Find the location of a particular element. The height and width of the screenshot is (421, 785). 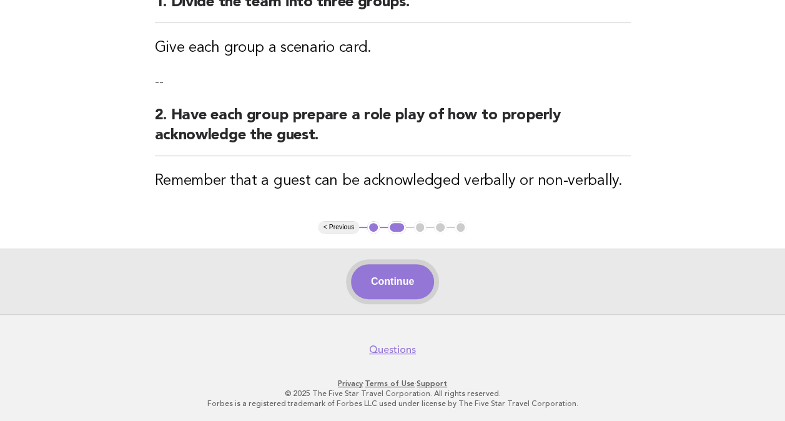

a: Questions is located at coordinates (392, 350).